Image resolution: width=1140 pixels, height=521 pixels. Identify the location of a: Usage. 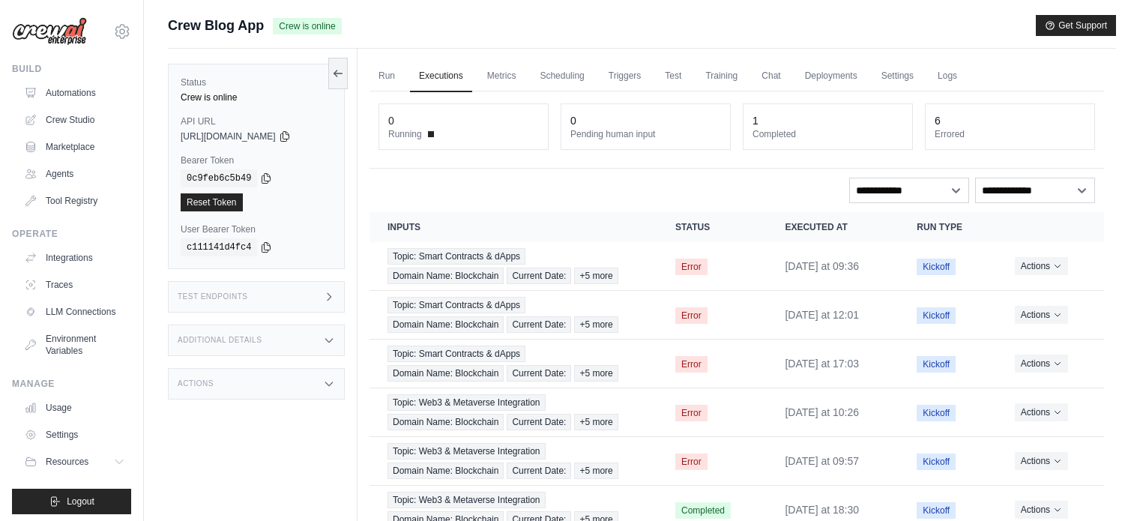
(74, 408).